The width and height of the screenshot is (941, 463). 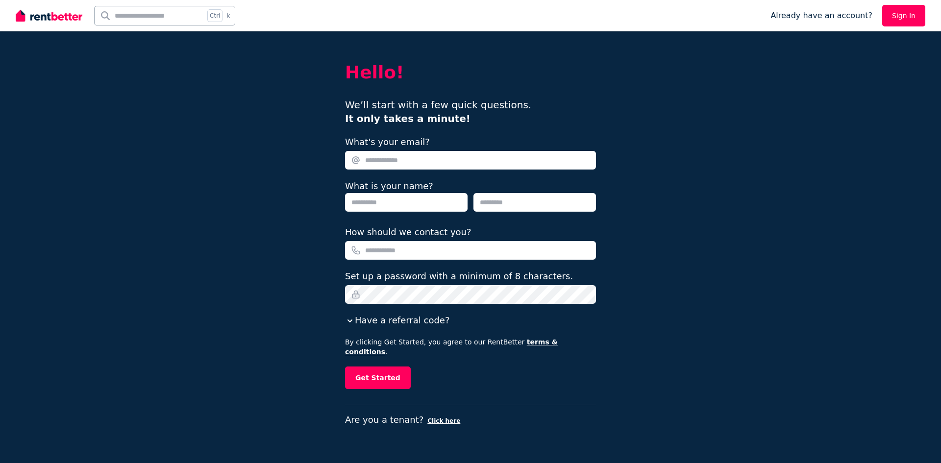 I want to click on span: We’ll start with a few quick questions., so click(x=438, y=112).